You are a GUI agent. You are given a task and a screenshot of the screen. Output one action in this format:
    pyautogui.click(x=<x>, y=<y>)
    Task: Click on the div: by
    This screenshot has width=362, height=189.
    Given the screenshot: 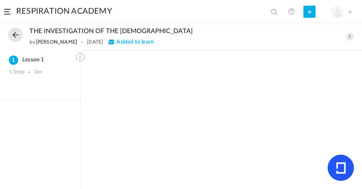 What is the action you would take?
    pyautogui.click(x=53, y=42)
    